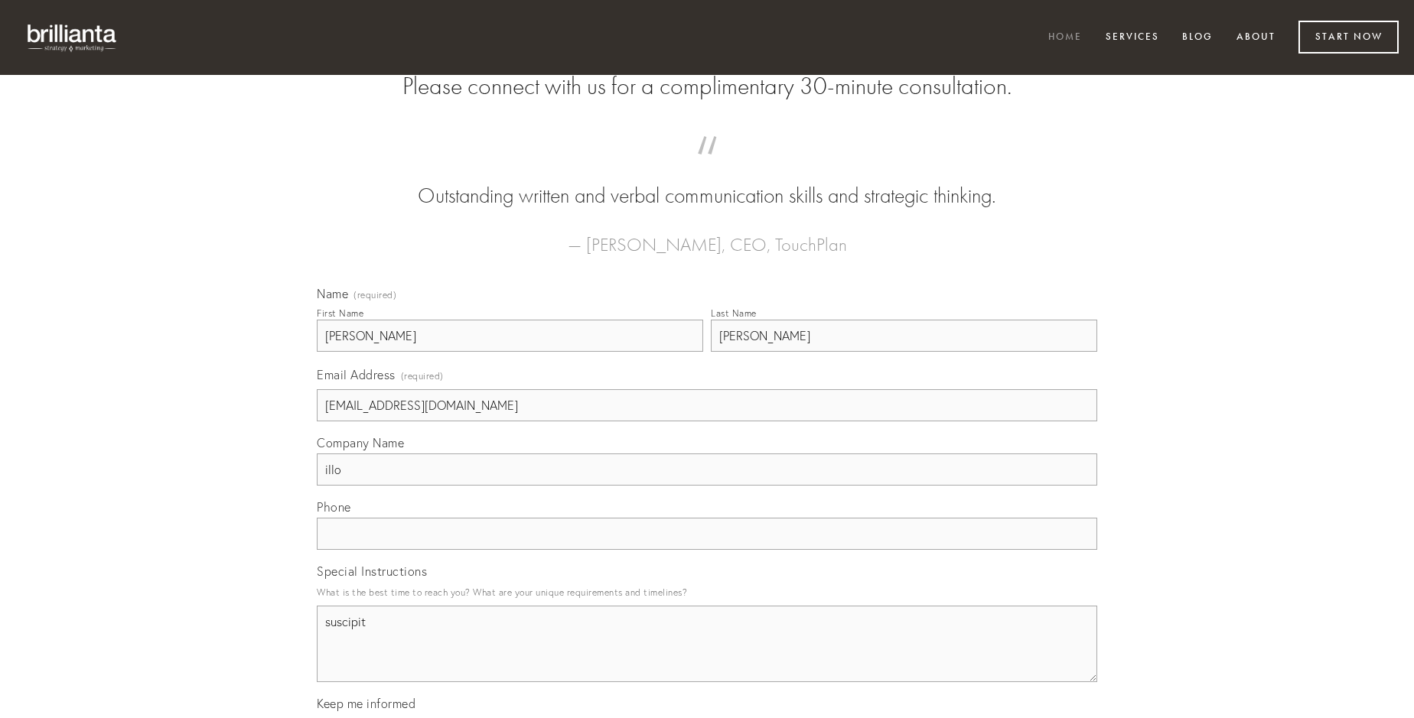 Image resolution: width=1414 pixels, height=718 pixels. What do you see at coordinates (372, 571) in the screenshot?
I see `span: Special Instructions` at bounding box center [372, 571].